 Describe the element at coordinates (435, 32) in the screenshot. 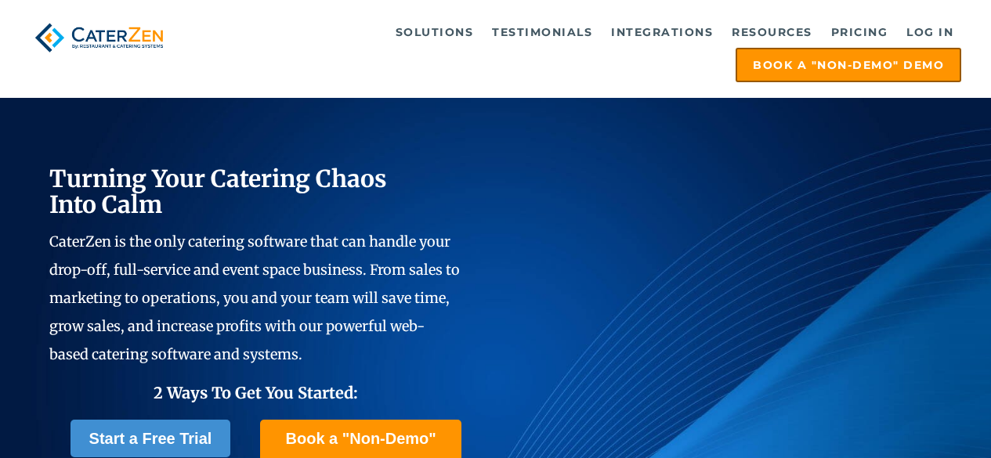

I see `a: Solutions` at that location.